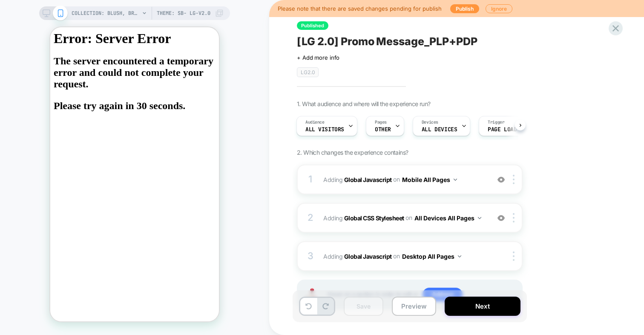 The width and height of the screenshot is (644, 335). What do you see at coordinates (414, 306) in the screenshot?
I see `button: Preview` at bounding box center [414, 306].